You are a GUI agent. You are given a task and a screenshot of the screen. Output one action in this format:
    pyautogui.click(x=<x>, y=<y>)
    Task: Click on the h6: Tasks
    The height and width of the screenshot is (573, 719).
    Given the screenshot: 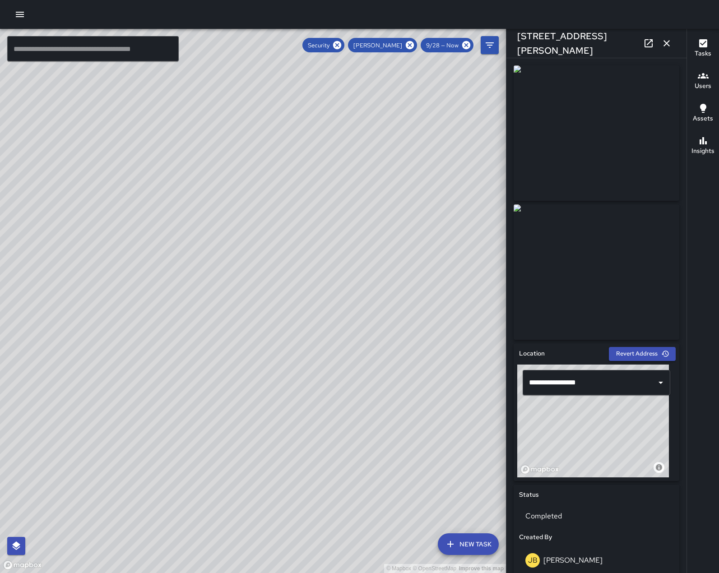 What is the action you would take?
    pyautogui.click(x=702, y=54)
    